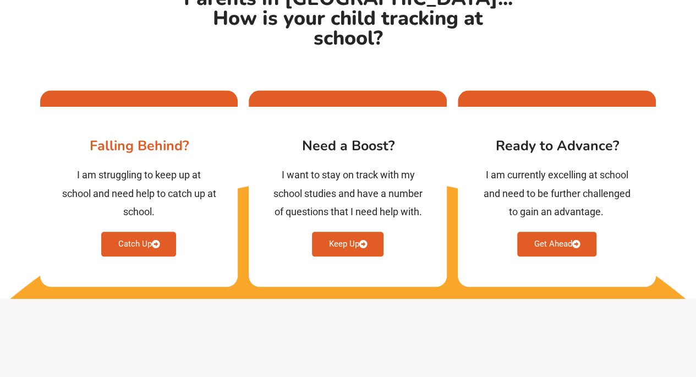 The image size is (696, 377). What do you see at coordinates (604, 315) in the screenshot?
I see `div: Chat Widget` at bounding box center [604, 315].